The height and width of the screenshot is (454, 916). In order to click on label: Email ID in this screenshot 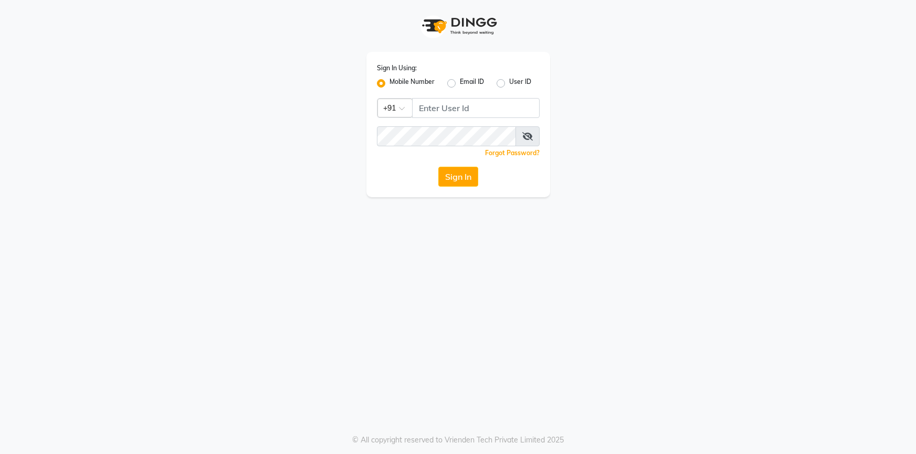, I will do `click(472, 83)`.